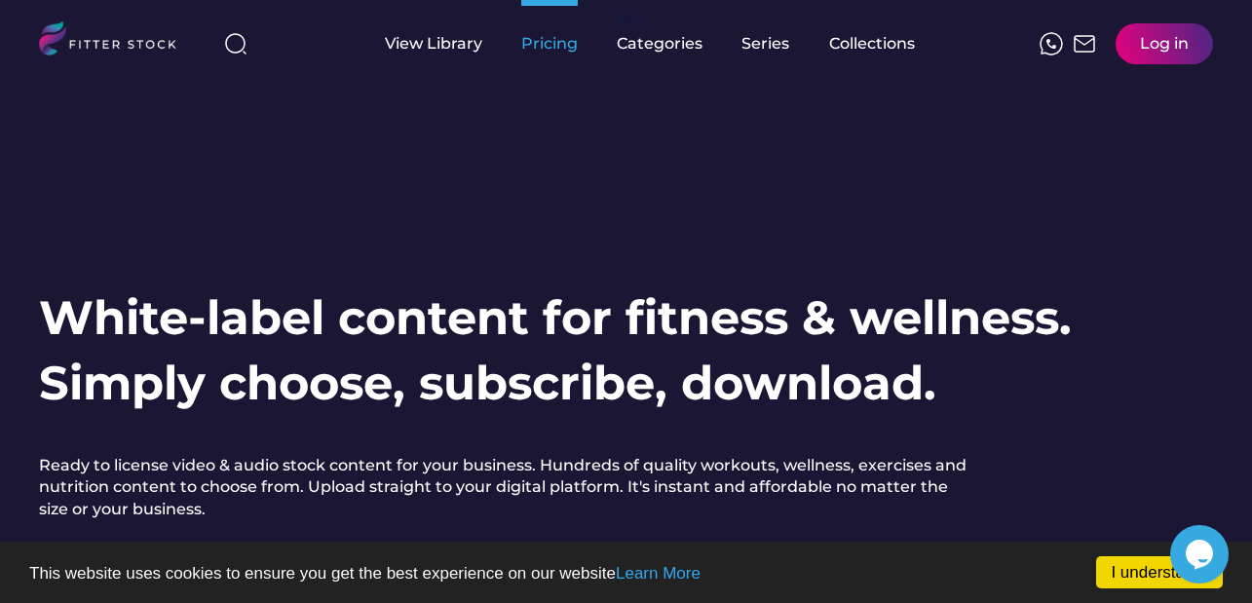  Describe the element at coordinates (507, 487) in the screenshot. I see `h2: Ready to license video & audio stock content for your business. Hundreds of quality workouts, wel...` at that location.